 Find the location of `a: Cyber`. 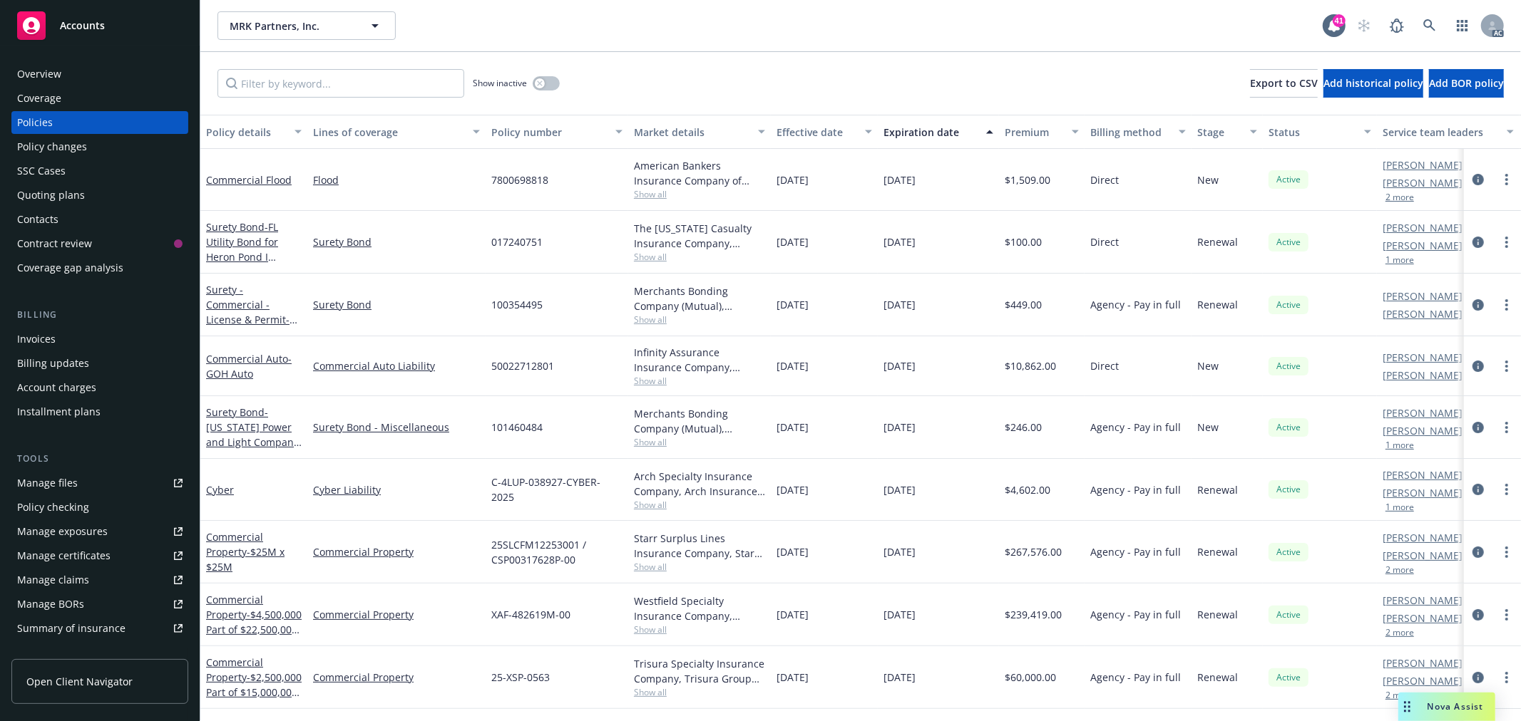

a: Cyber is located at coordinates (220, 490).